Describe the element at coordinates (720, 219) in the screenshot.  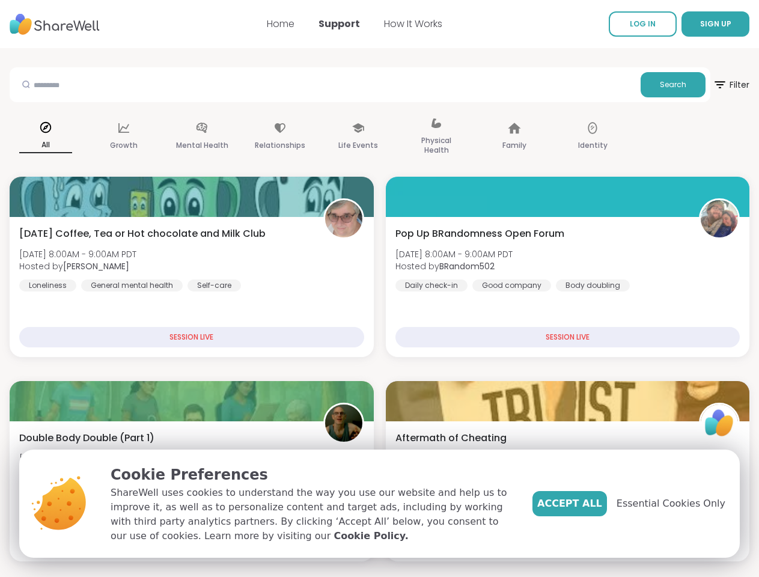
I see `img: BRandom502` at that location.